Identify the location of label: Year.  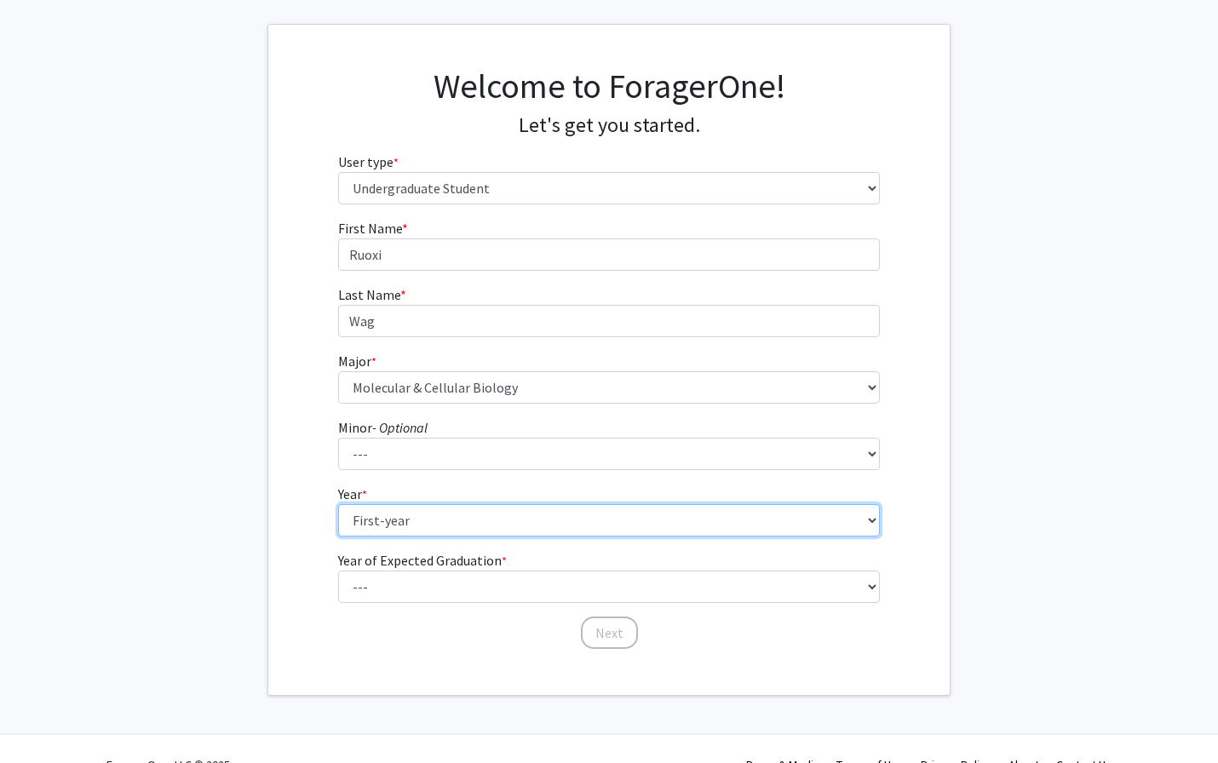
(353, 494).